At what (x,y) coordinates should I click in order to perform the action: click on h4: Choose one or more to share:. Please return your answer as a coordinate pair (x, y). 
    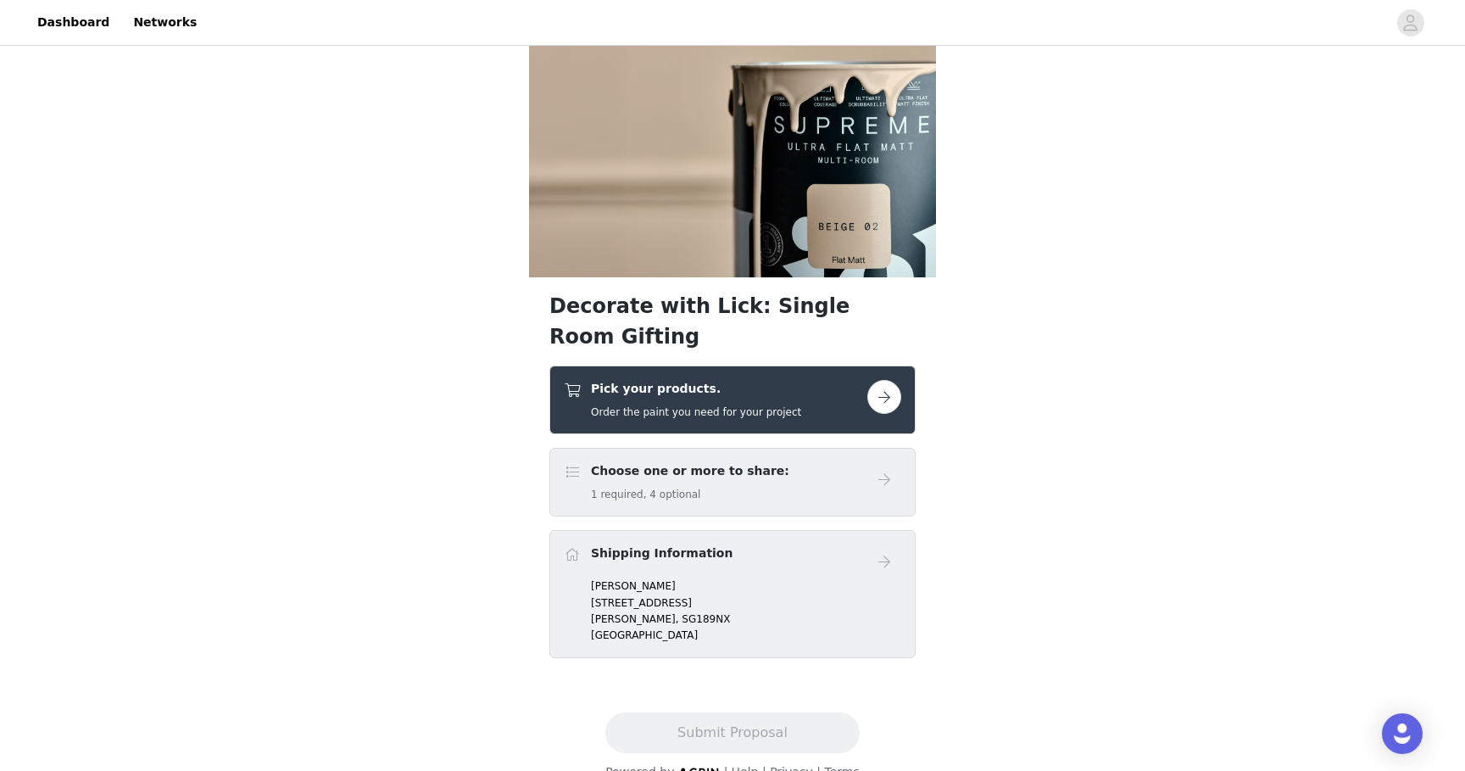
    Looking at the image, I should click on (690, 471).